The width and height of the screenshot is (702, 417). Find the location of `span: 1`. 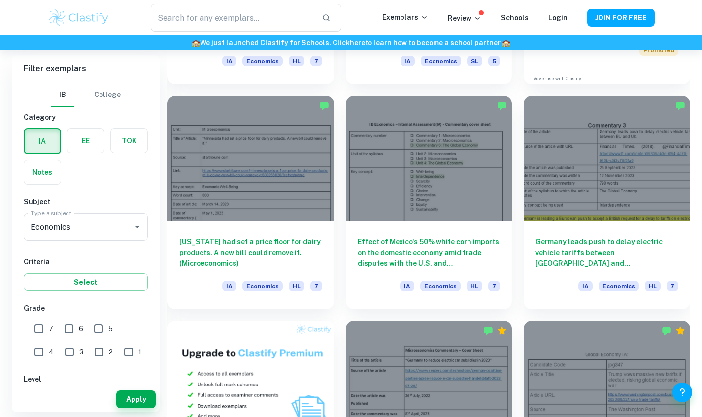

span: 1 is located at coordinates (140, 352).